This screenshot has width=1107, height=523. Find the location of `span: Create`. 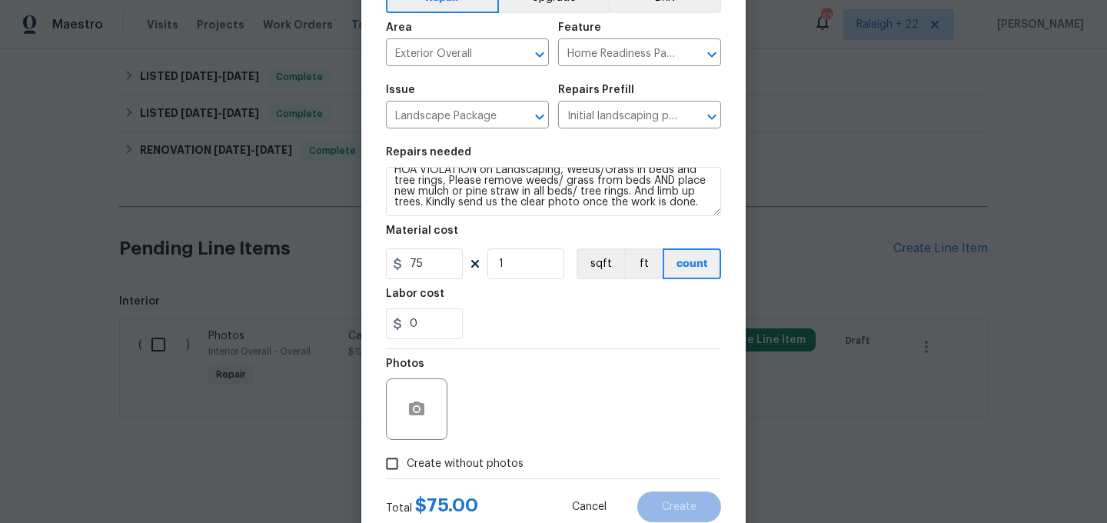

span: Create is located at coordinates (679, 507).